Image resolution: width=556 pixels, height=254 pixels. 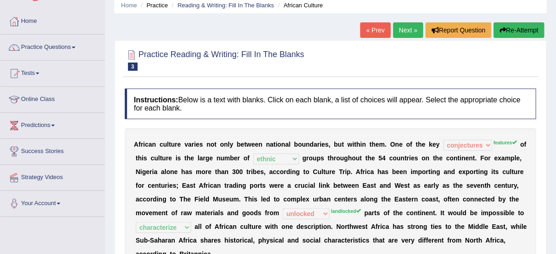 What do you see at coordinates (136, 144) in the screenshot?
I see `b: A` at bounding box center [136, 144].